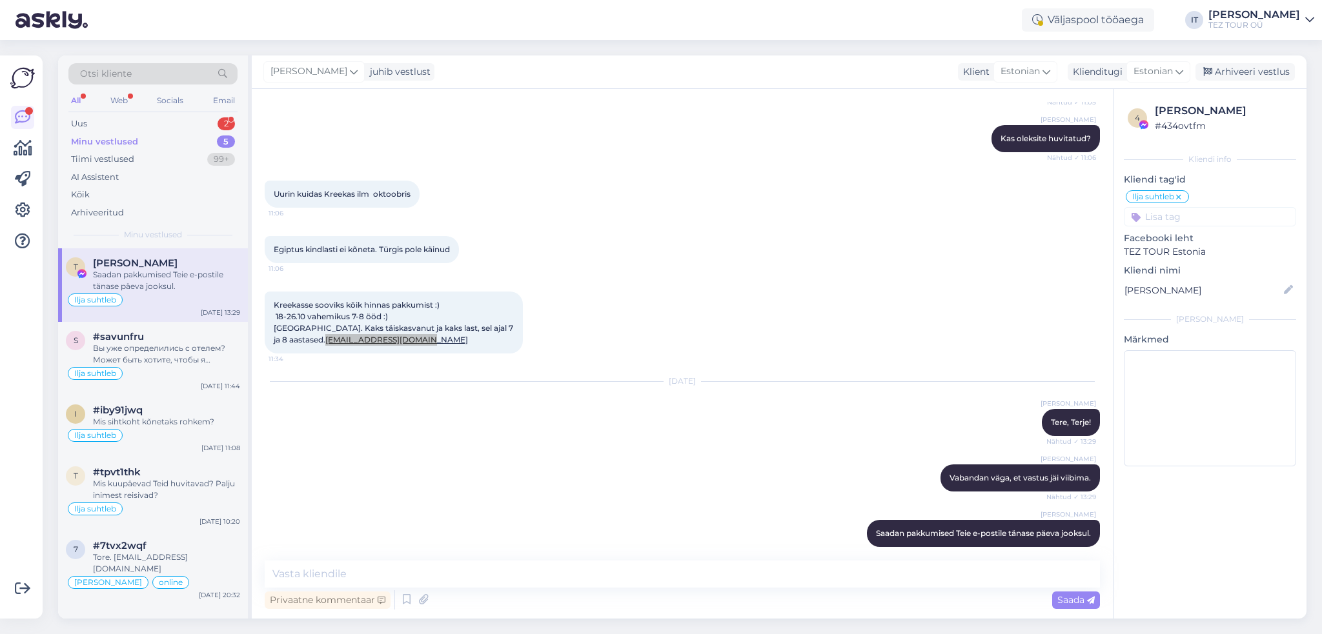 This screenshot has width=1322, height=634. I want to click on span: Tere, Terje!, so click(1071, 422).